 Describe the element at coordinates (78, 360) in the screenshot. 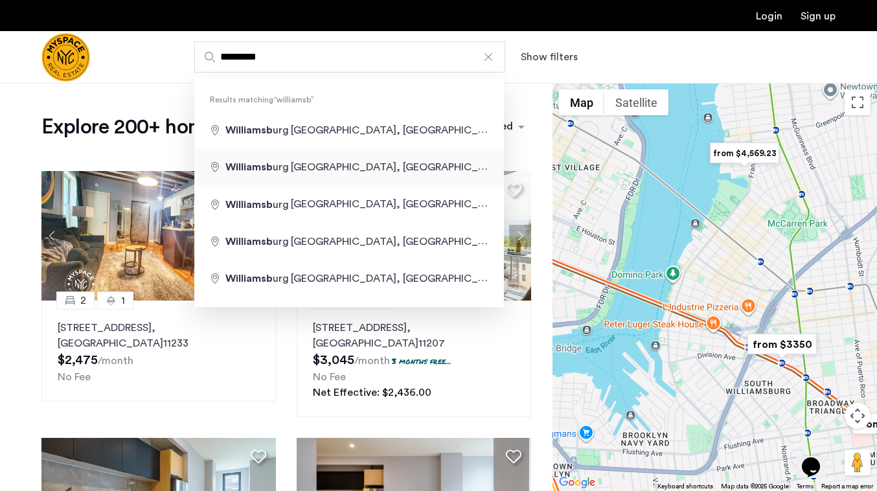

I see `span: $2,475` at that location.